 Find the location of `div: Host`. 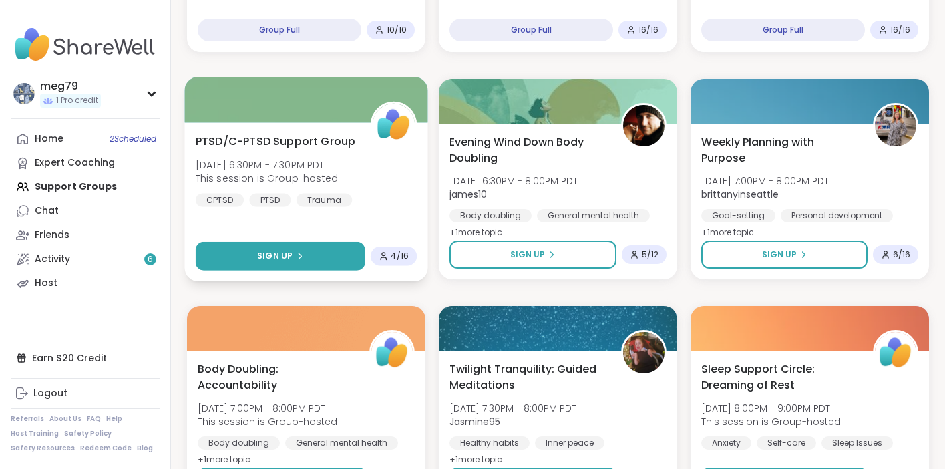

div: Host is located at coordinates (46, 283).